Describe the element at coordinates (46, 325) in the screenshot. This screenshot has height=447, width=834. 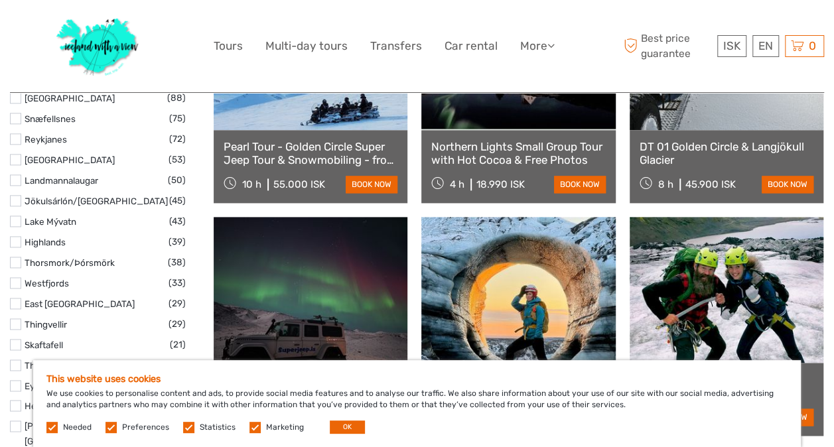
I see `a: Thingvellir` at that location.